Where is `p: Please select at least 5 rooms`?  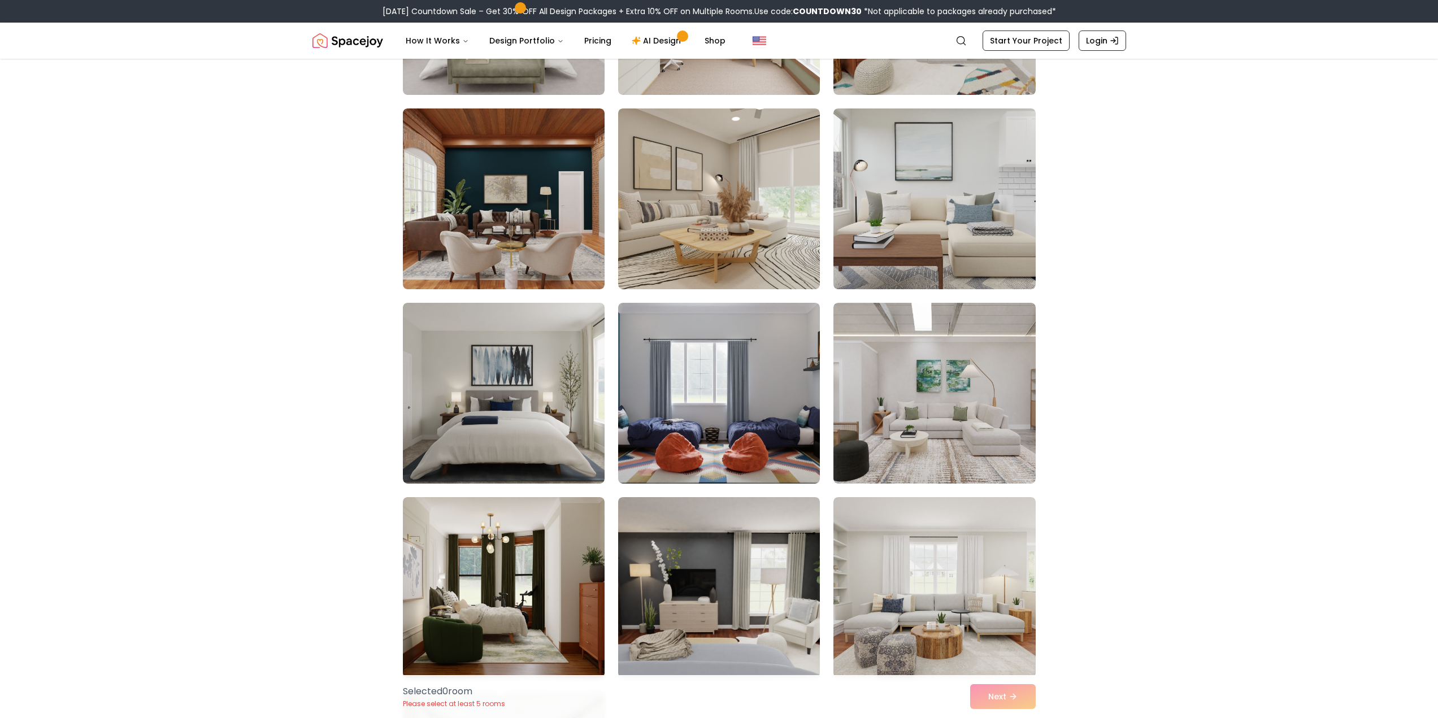
p: Please select at least 5 rooms is located at coordinates (454, 704).